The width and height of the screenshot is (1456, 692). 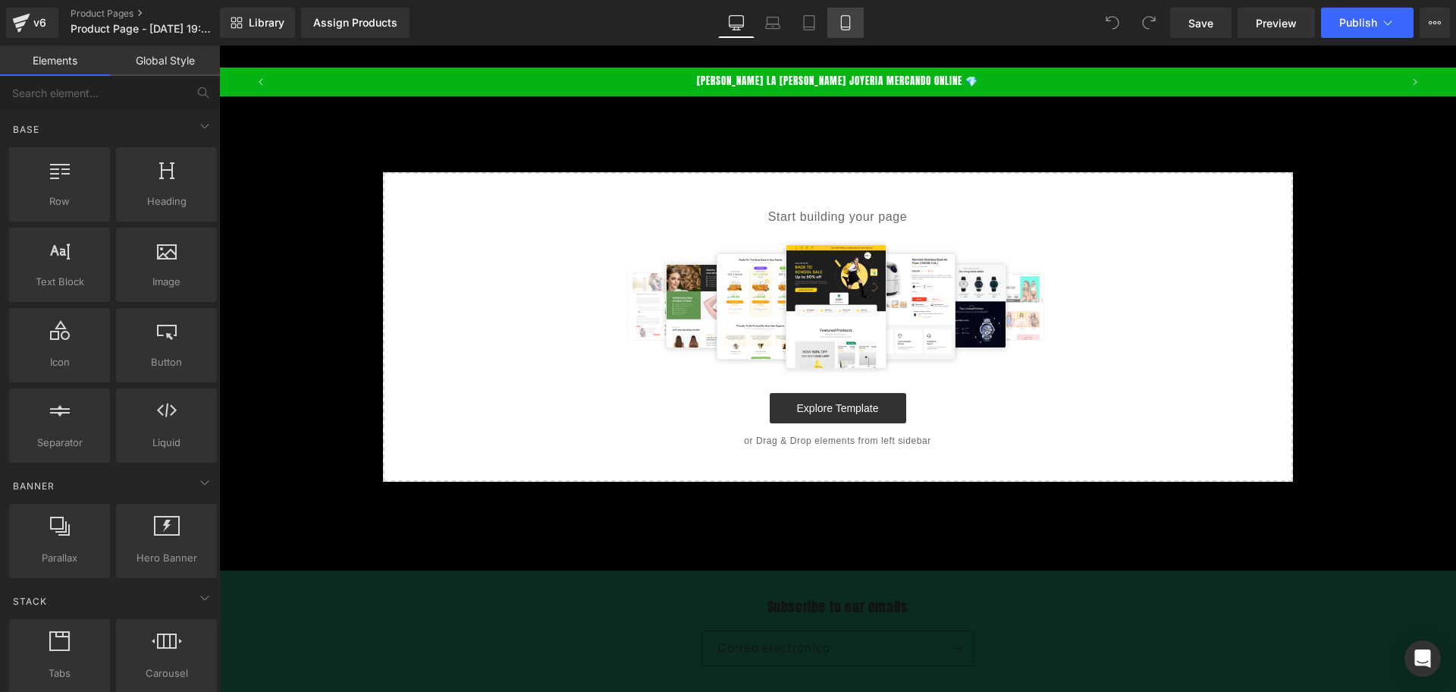 I want to click on span: Heading, so click(x=166, y=201).